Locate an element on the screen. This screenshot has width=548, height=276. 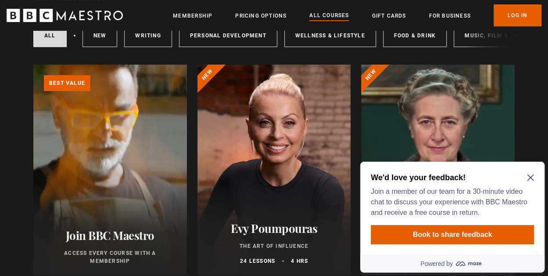
a: New is located at coordinates (100, 36).